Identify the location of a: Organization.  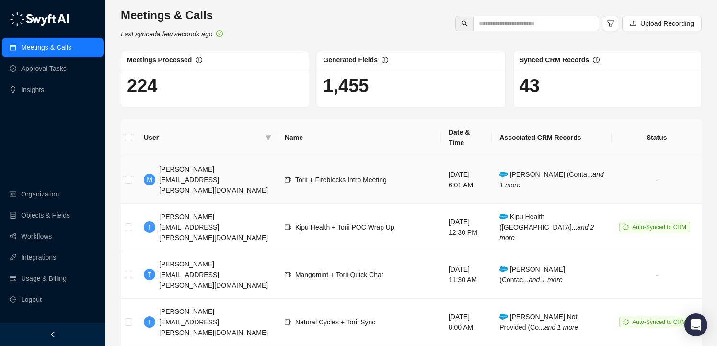
(40, 194).